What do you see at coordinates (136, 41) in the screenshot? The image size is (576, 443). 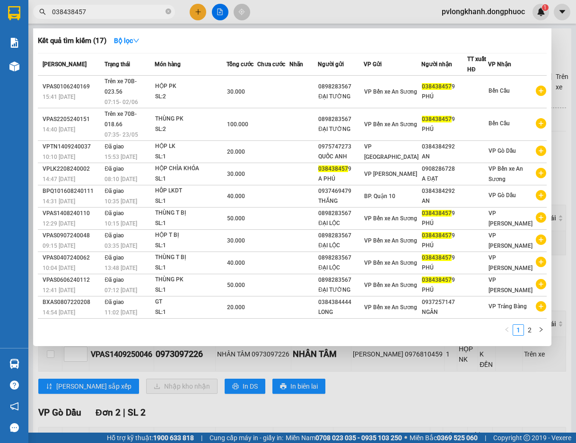 I see `span: down` at bounding box center [136, 41].